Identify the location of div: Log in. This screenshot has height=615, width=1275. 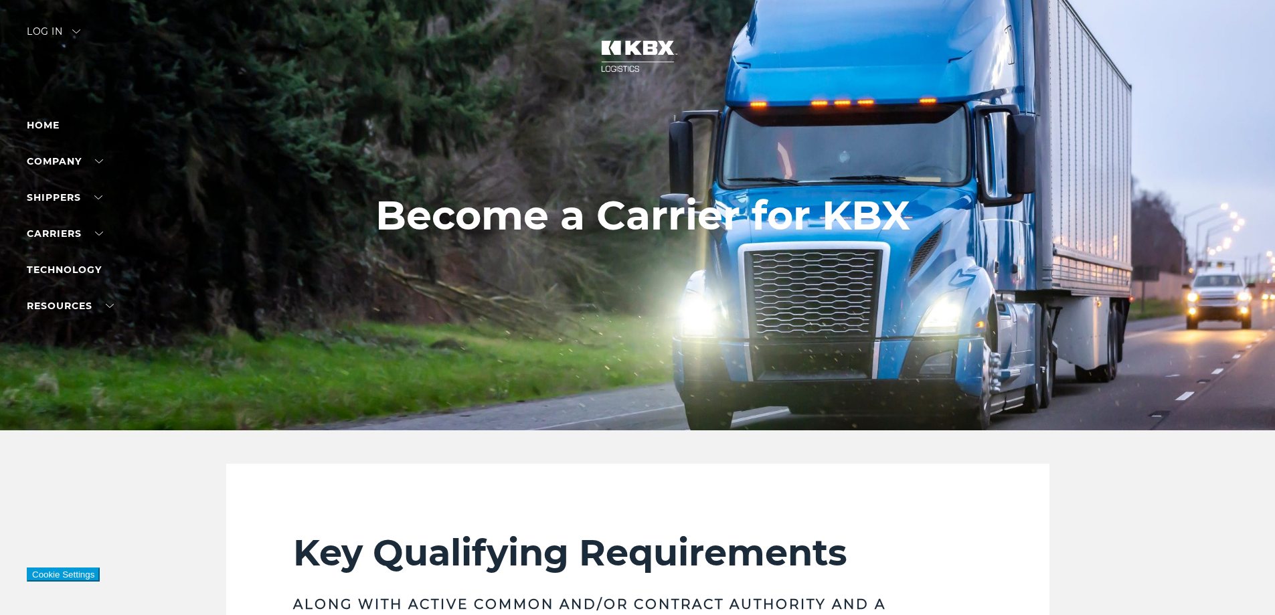
(54, 36).